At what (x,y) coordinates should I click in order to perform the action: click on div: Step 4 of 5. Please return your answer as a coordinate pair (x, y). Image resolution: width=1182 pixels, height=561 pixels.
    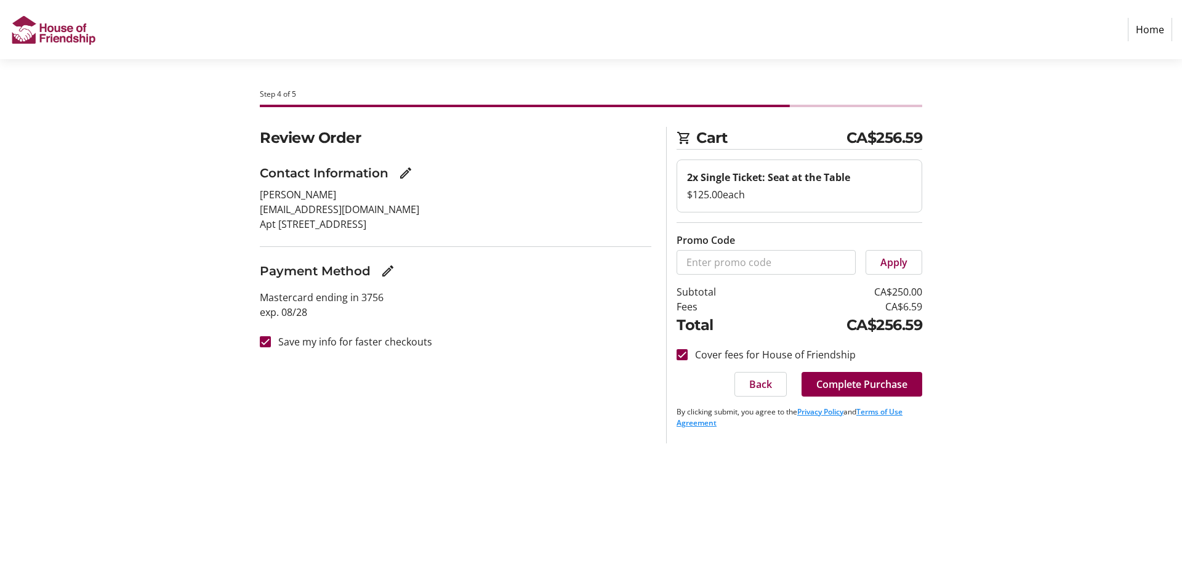
    Looking at the image, I should click on (591, 94).